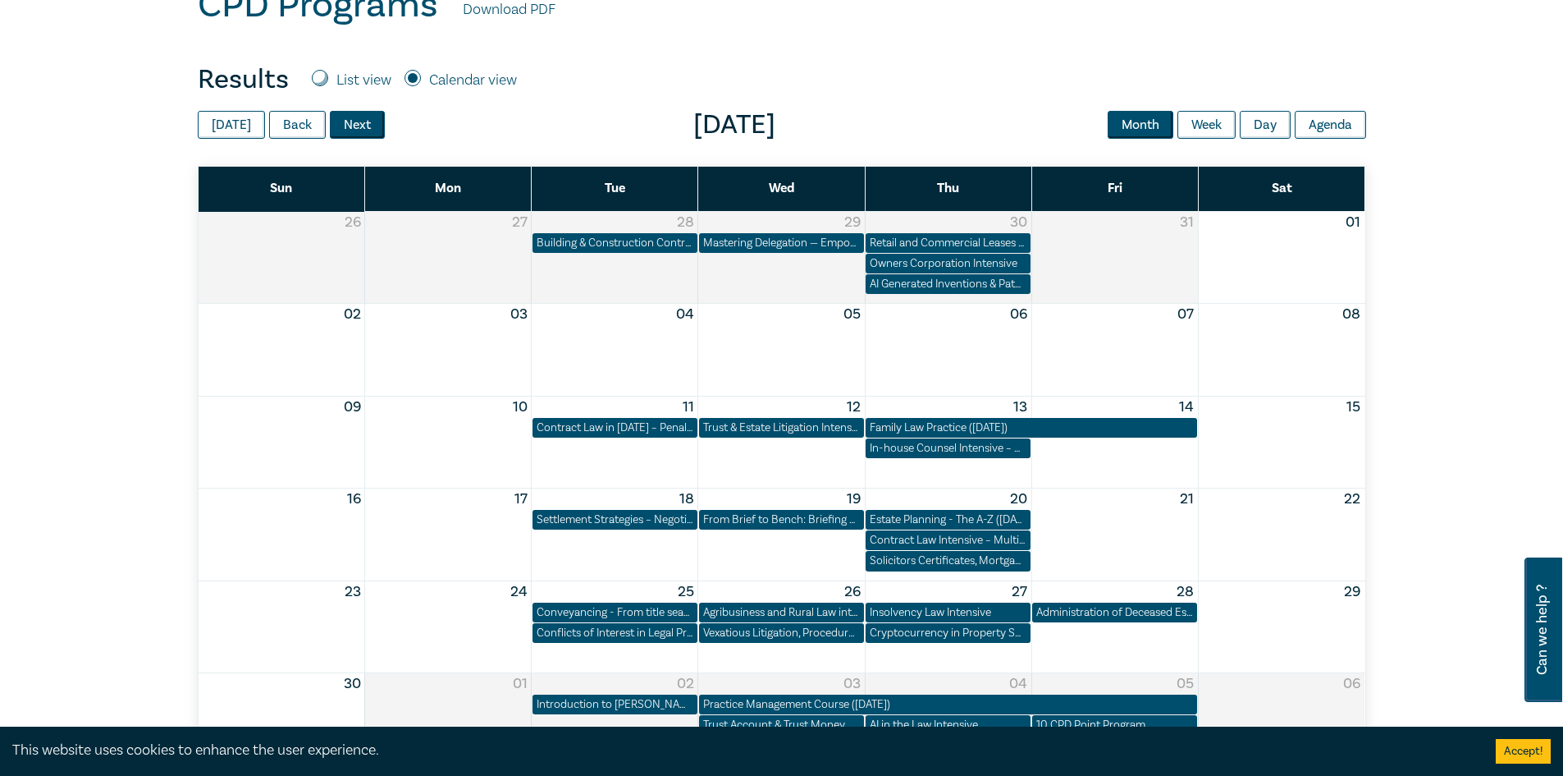  What do you see at coordinates (948, 725) in the screenshot?
I see `div: AI in the Law Intensive` at bounding box center [948, 725].